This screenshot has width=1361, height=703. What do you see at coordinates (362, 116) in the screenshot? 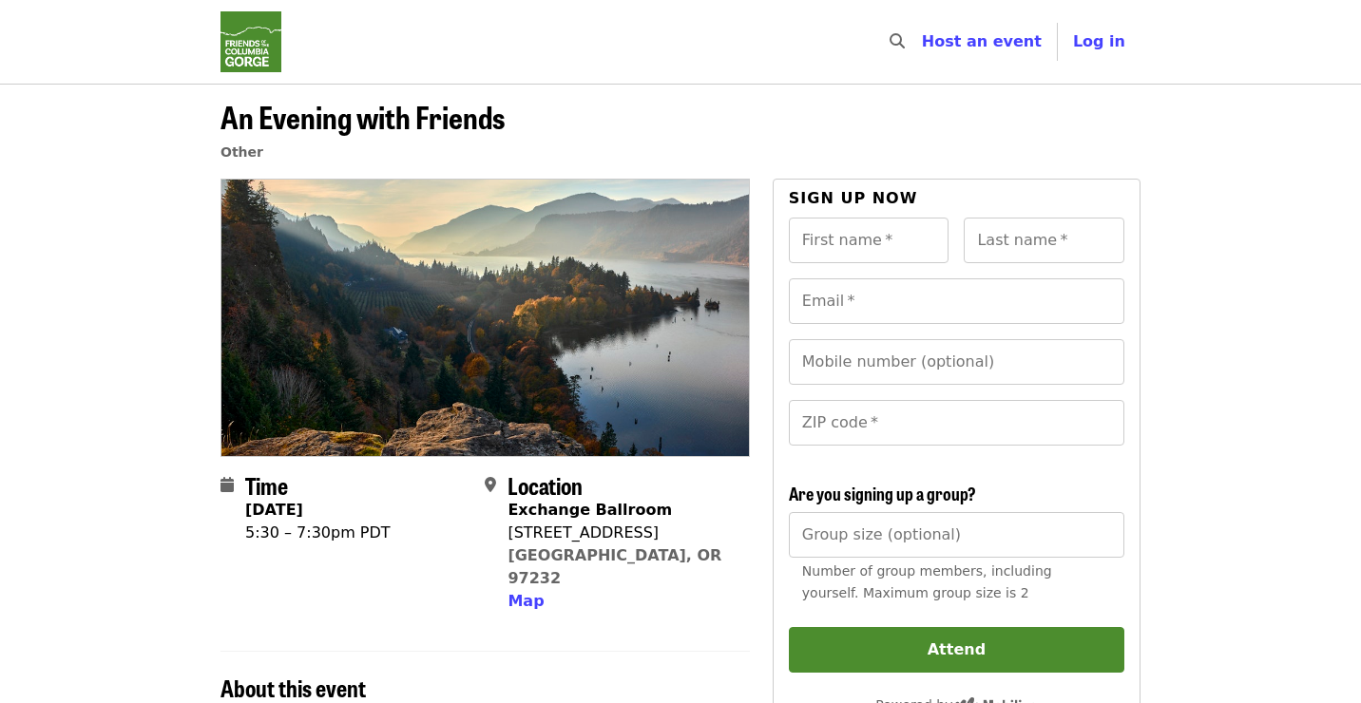
I see `span: An Evening with Friends` at bounding box center [362, 116].